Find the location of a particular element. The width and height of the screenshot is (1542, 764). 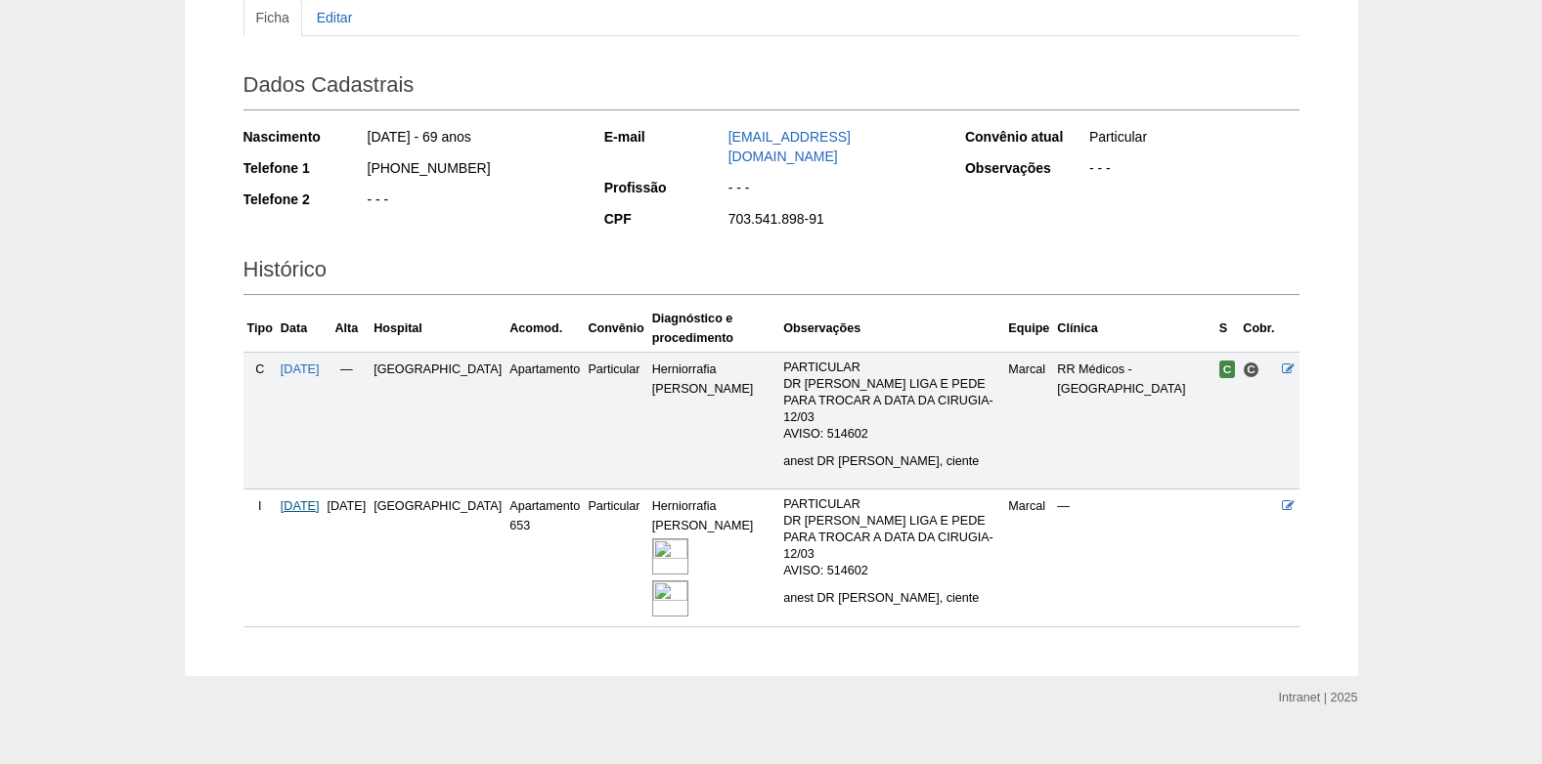

div: E-mail is located at coordinates (665, 137).